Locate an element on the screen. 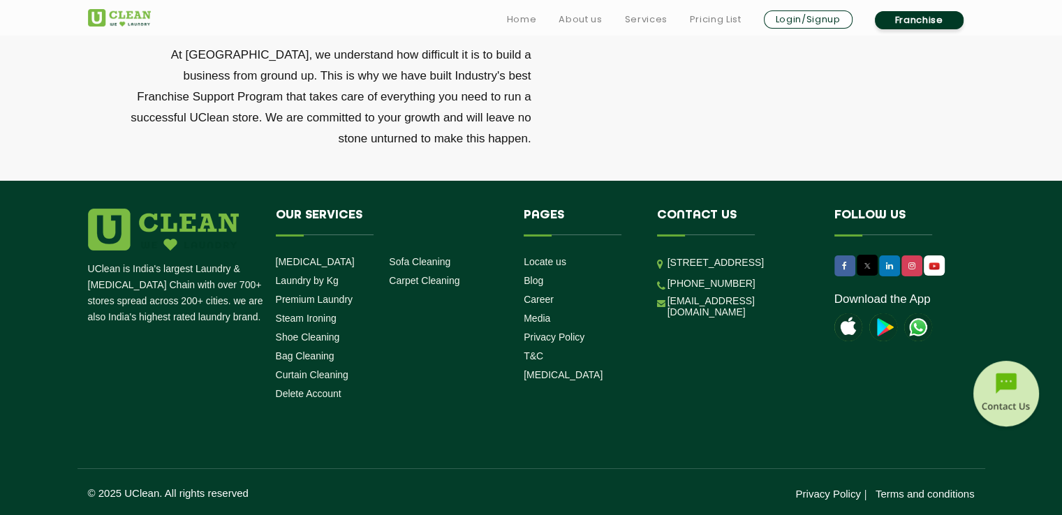  a: T&C is located at coordinates (533, 356).